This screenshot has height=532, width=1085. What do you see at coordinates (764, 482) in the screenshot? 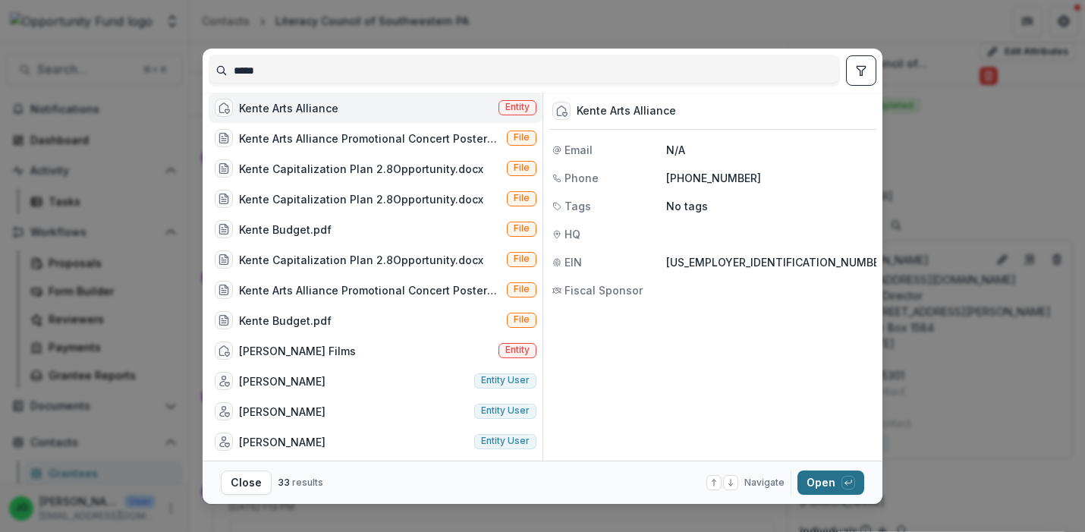
I see `span: Navigate` at bounding box center [764, 482].